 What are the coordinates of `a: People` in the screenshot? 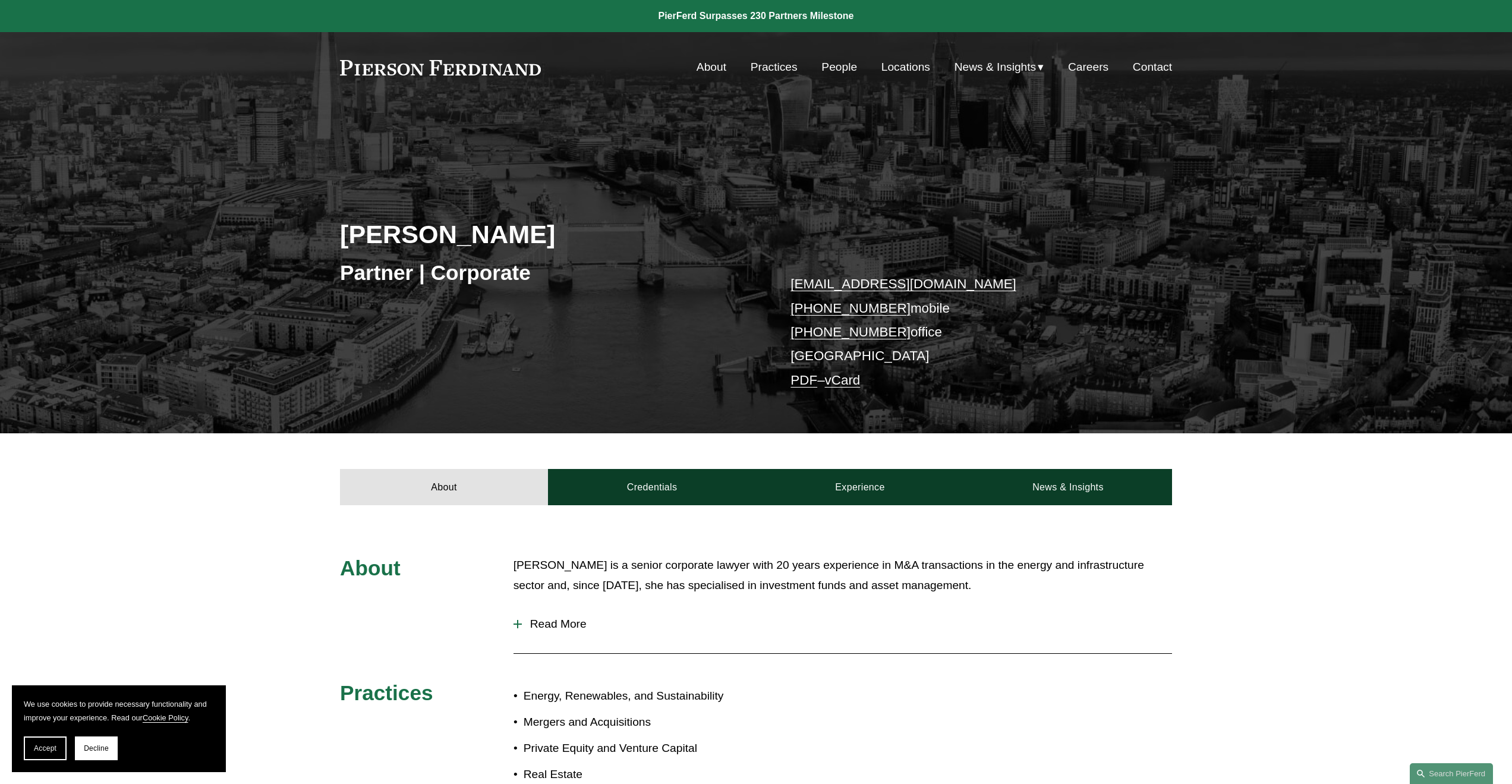 It's located at (839, 67).